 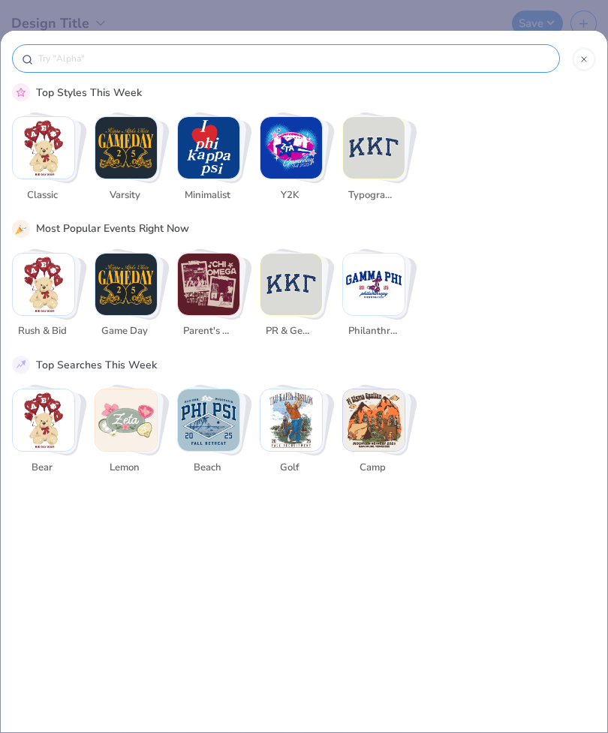 I want to click on button: Stack Card Button bear, so click(x=44, y=434).